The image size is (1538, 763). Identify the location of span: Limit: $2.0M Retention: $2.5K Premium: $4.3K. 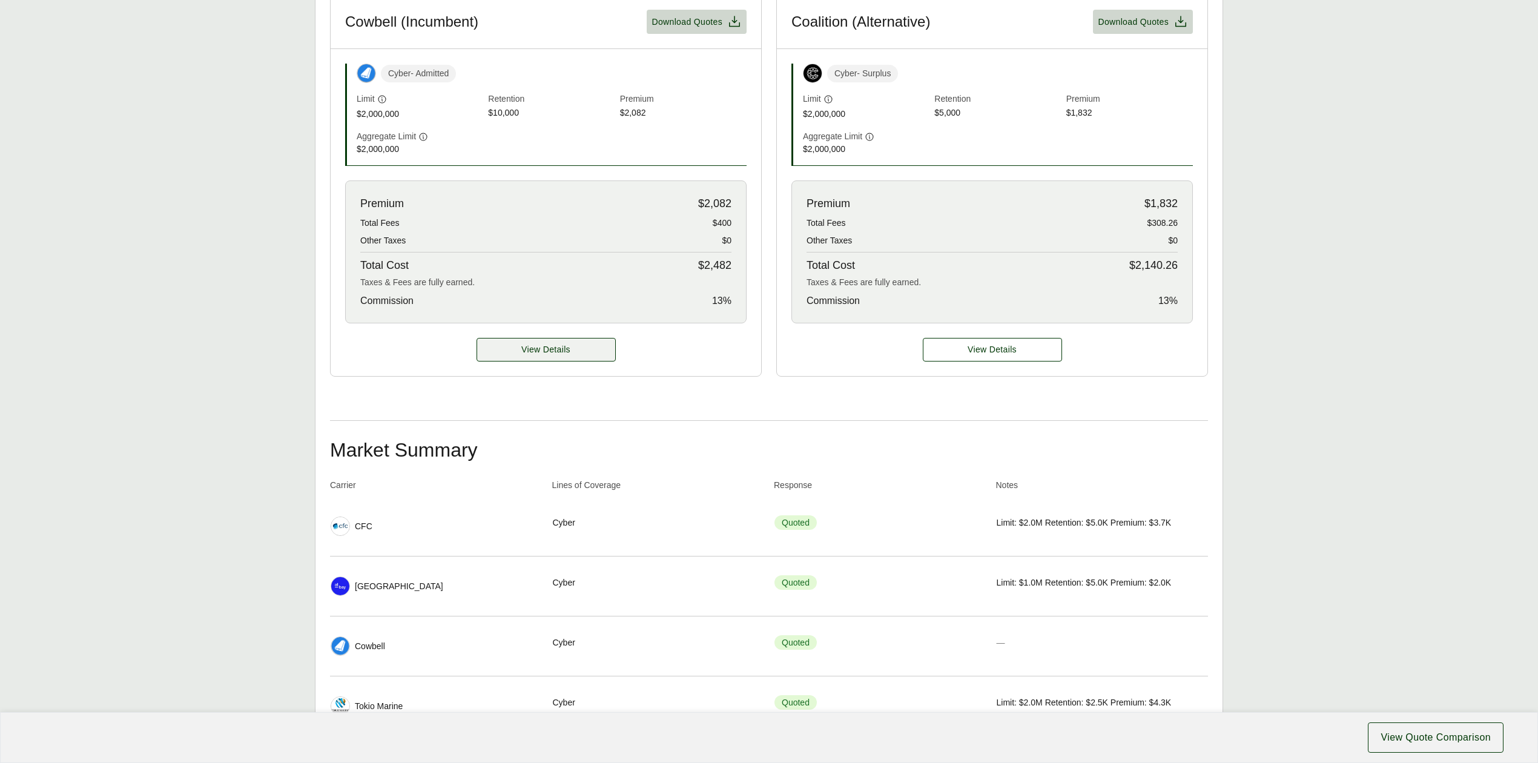
(1084, 702).